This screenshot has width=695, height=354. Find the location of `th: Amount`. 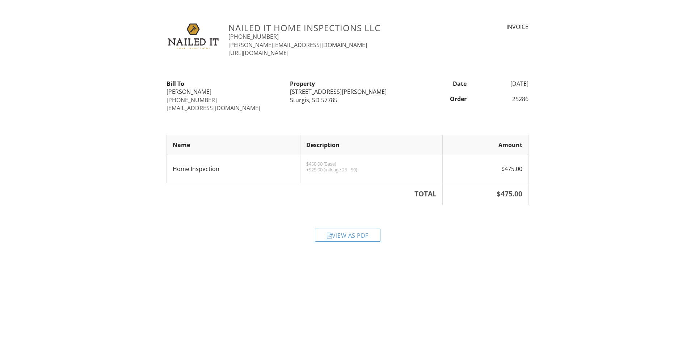

th: Amount is located at coordinates (485, 144).